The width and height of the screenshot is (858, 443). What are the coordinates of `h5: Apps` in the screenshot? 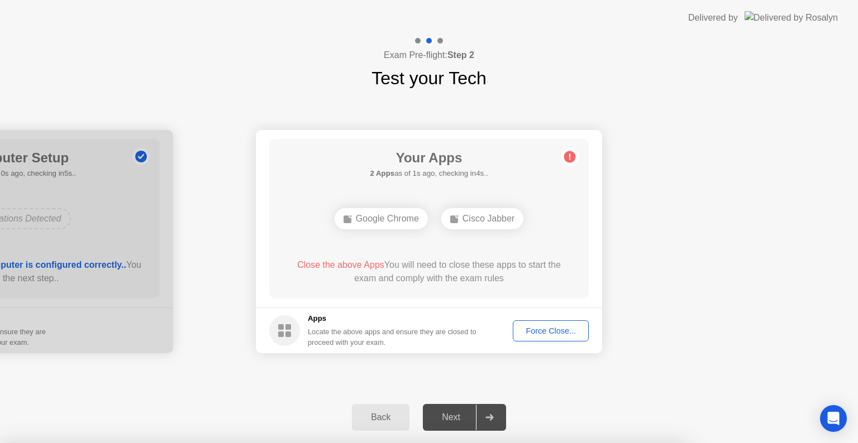 It's located at (392, 319).